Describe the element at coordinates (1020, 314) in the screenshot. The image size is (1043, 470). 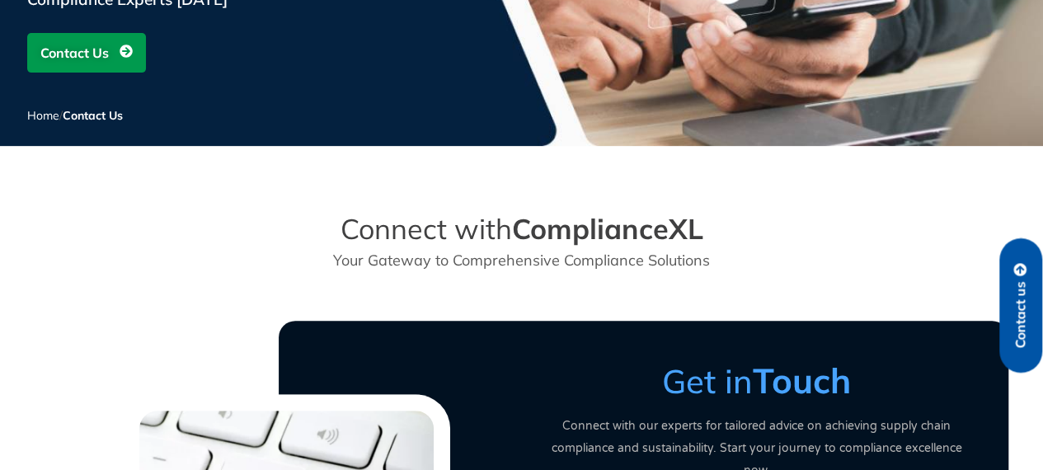
I see `span: Contact us` at that location.